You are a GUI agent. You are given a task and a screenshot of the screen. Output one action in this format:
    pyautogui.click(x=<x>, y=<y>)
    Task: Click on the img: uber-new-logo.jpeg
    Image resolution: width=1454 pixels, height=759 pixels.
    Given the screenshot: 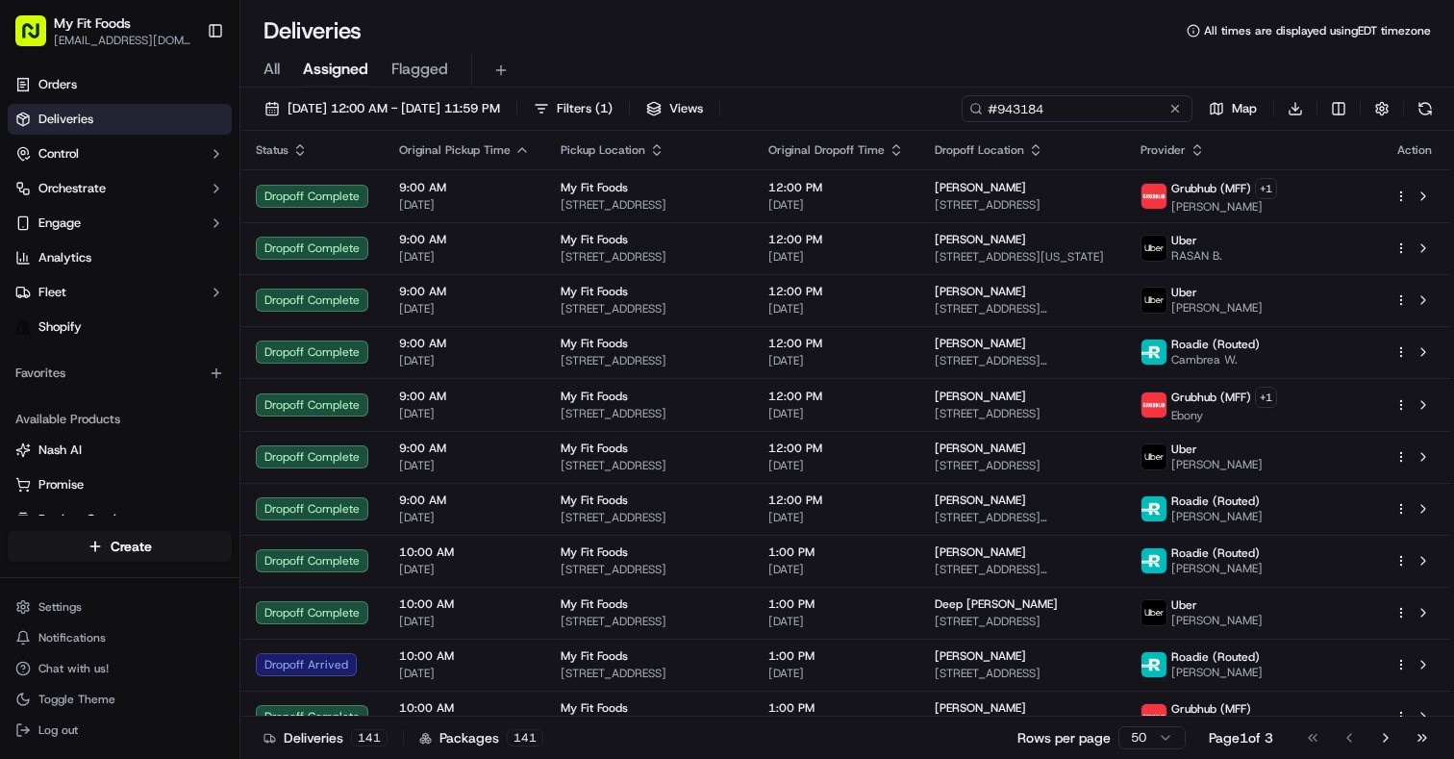 What is the action you would take?
    pyautogui.click(x=1154, y=613)
    